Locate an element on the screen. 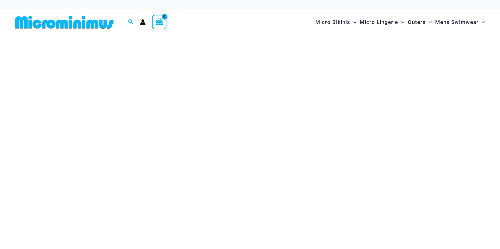 This screenshot has height=249, width=500. a: Account icon link is located at coordinates (143, 22).